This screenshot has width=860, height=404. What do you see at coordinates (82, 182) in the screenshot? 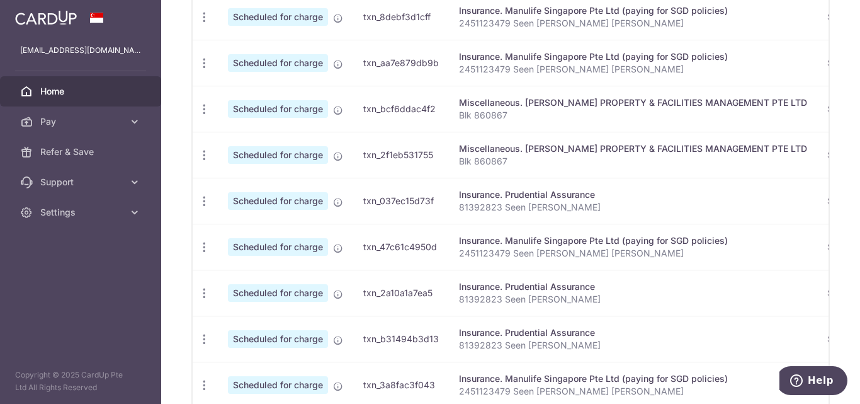
I see `span: Support` at bounding box center [82, 182].